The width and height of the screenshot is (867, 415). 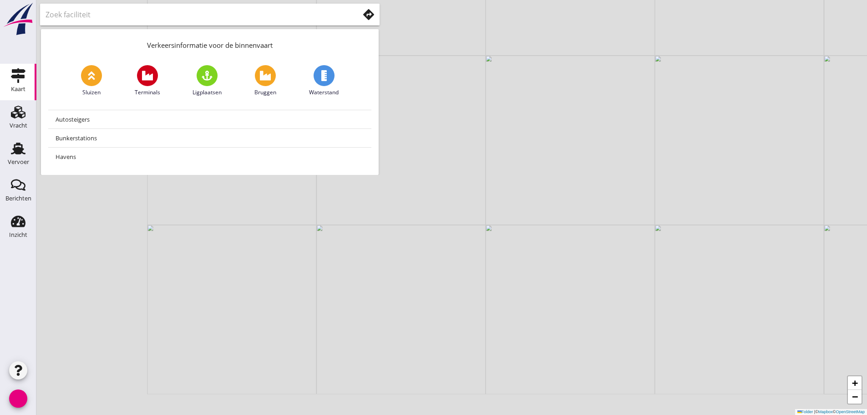 What do you see at coordinates (207, 92) in the screenshot?
I see `font: Ligplaatsen` at bounding box center [207, 92].